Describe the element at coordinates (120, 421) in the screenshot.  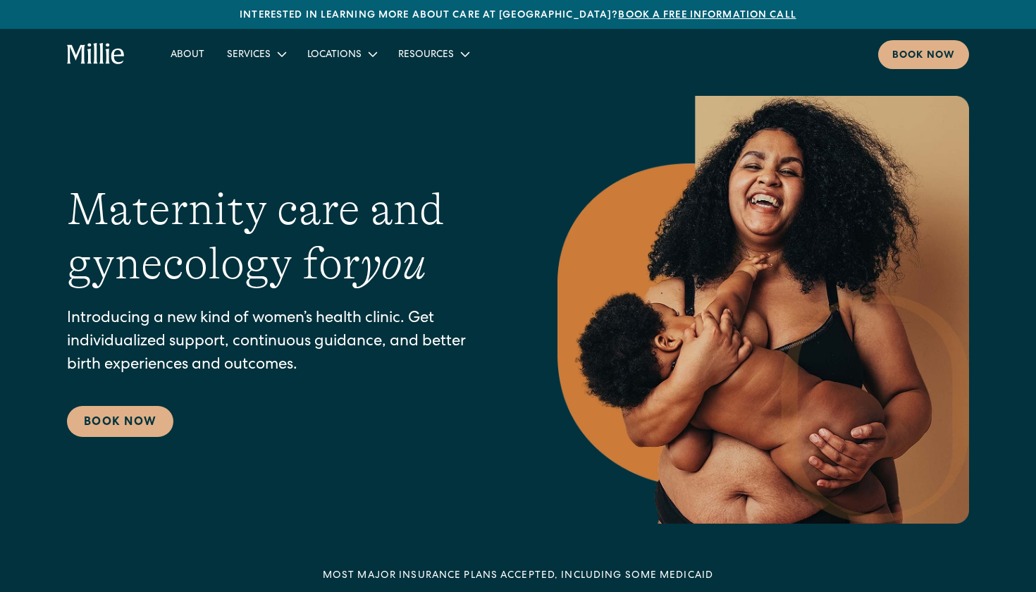
I see `a: Book Now` at that location.